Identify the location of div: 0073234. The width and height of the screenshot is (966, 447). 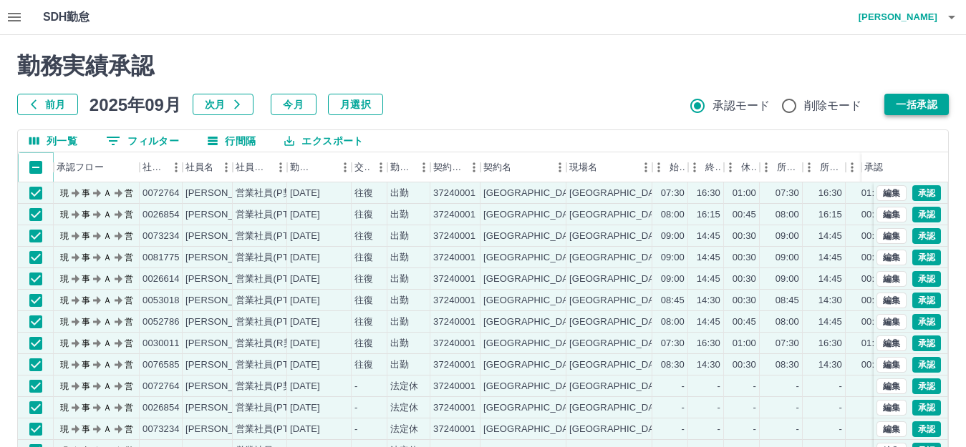
(161, 236).